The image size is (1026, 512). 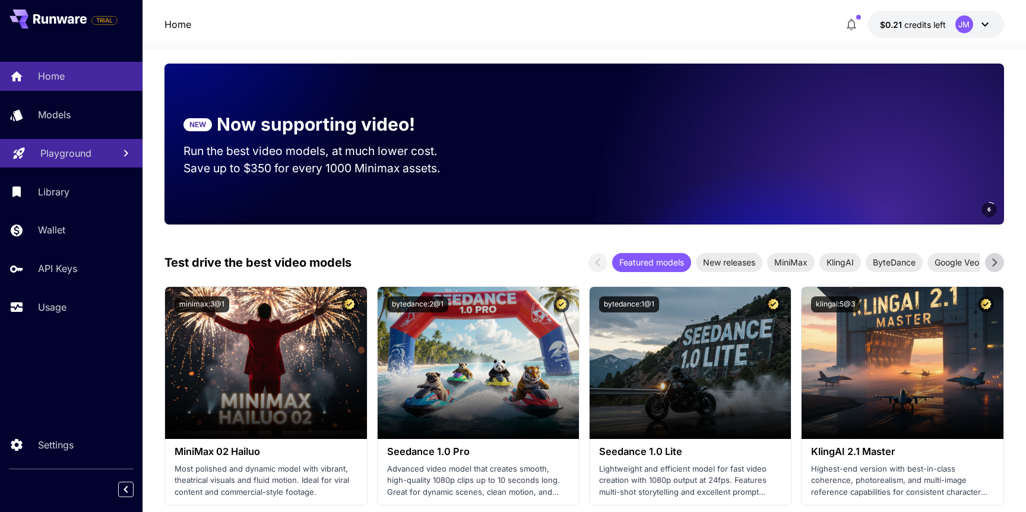 I want to click on div: ByteDance, so click(x=895, y=263).